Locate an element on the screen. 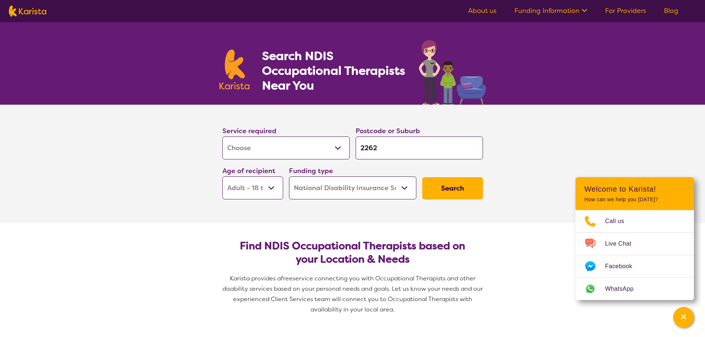 Image resolution: width=705 pixels, height=337 pixels. img: occupational-therapy is located at coordinates (452, 72).